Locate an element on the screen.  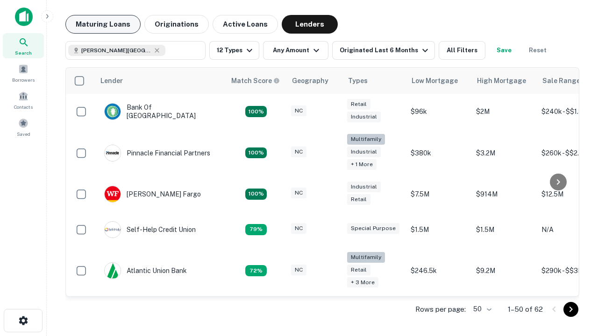
div: + 1 more is located at coordinates (362, 164).